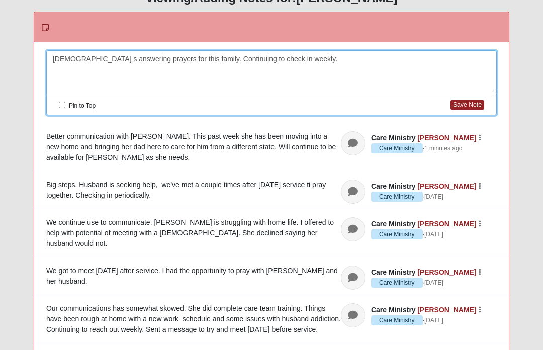 Image resolution: width=543 pixels, height=350 pixels. I want to click on span: Pin to Top, so click(82, 106).